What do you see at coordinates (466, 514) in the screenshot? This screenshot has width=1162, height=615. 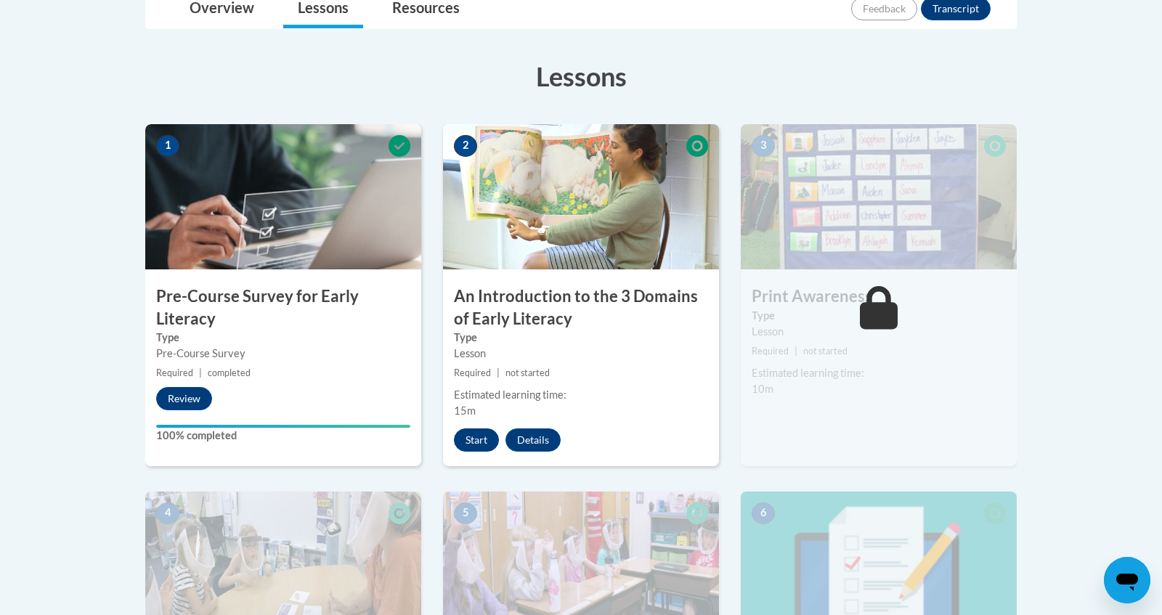 I see `span: 5` at bounding box center [466, 514].